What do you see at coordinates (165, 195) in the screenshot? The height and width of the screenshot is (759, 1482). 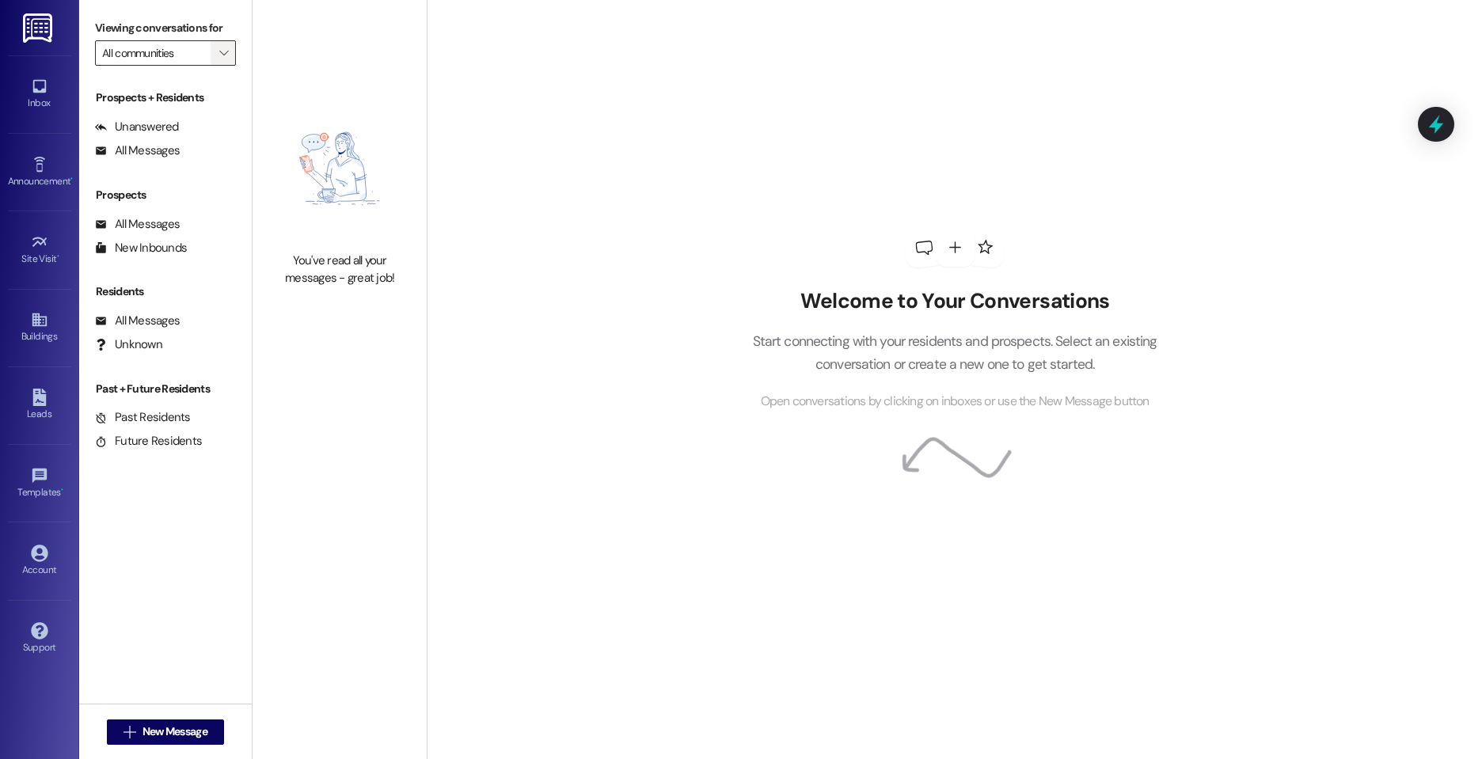 I see `div: Prospects` at bounding box center [165, 195].